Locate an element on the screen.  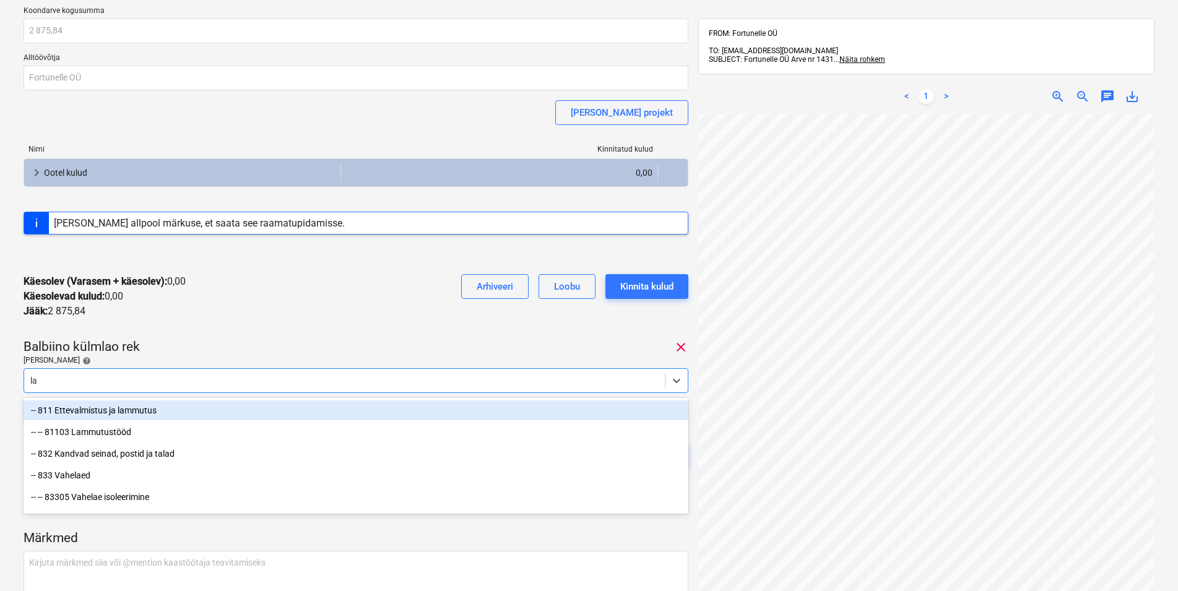
div: -- -- 81103 Lammutustööd is located at coordinates (356, 432).